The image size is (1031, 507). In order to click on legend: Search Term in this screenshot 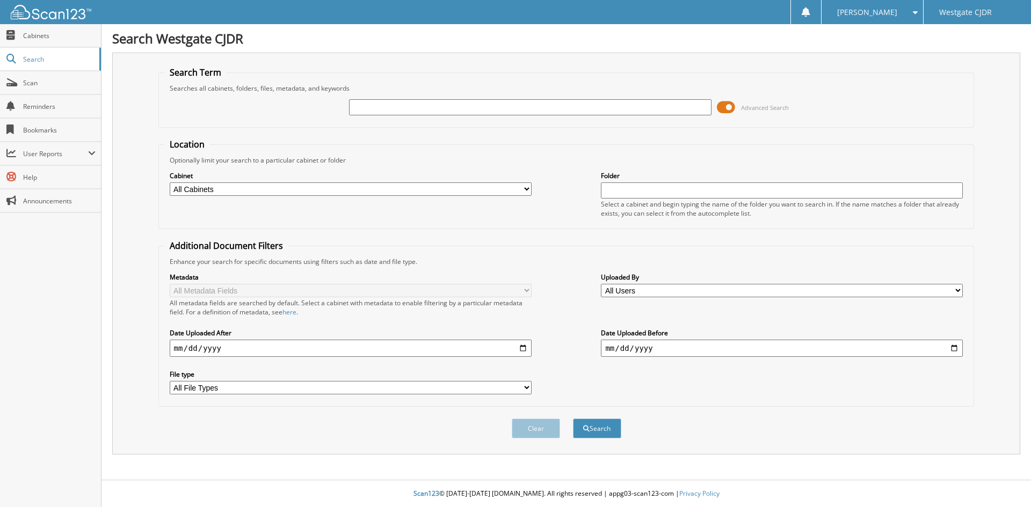, I will do `click(195, 72)`.